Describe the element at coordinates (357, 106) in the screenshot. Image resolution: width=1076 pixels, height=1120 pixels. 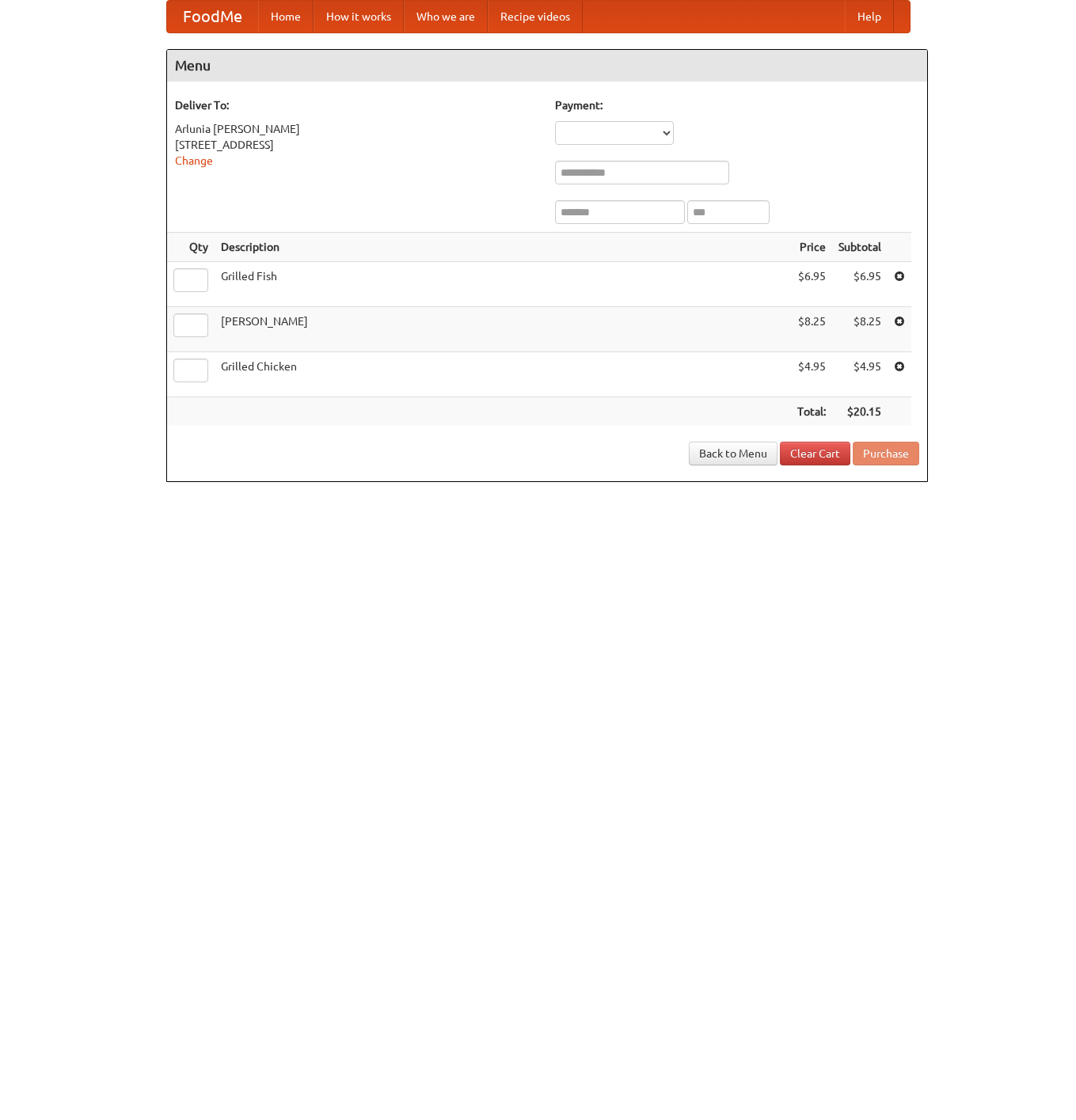
I see `h5: Deliver To:` at that location.